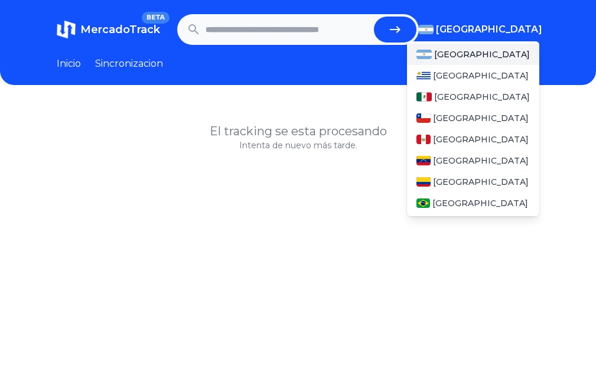 Image resolution: width=596 pixels, height=365 pixels. What do you see at coordinates (66, 30) in the screenshot?
I see `img: MercadoTrack` at bounding box center [66, 30].